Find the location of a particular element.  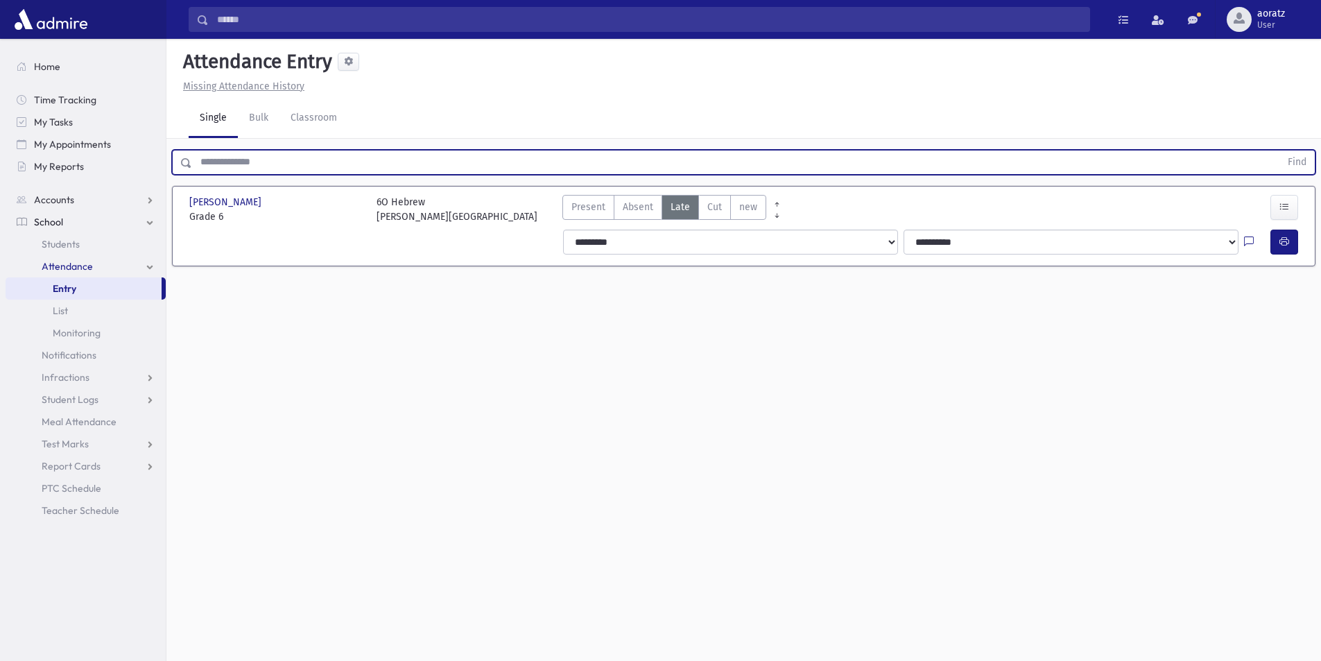

input: Search is located at coordinates (649, 19).